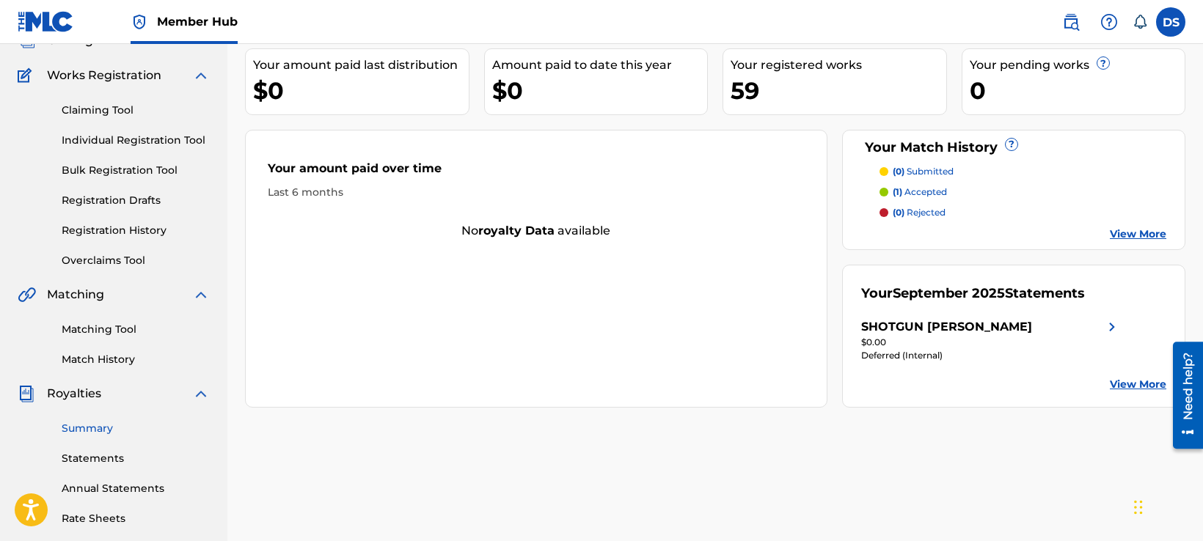  I want to click on a: (0) submitted, so click(1023, 172).